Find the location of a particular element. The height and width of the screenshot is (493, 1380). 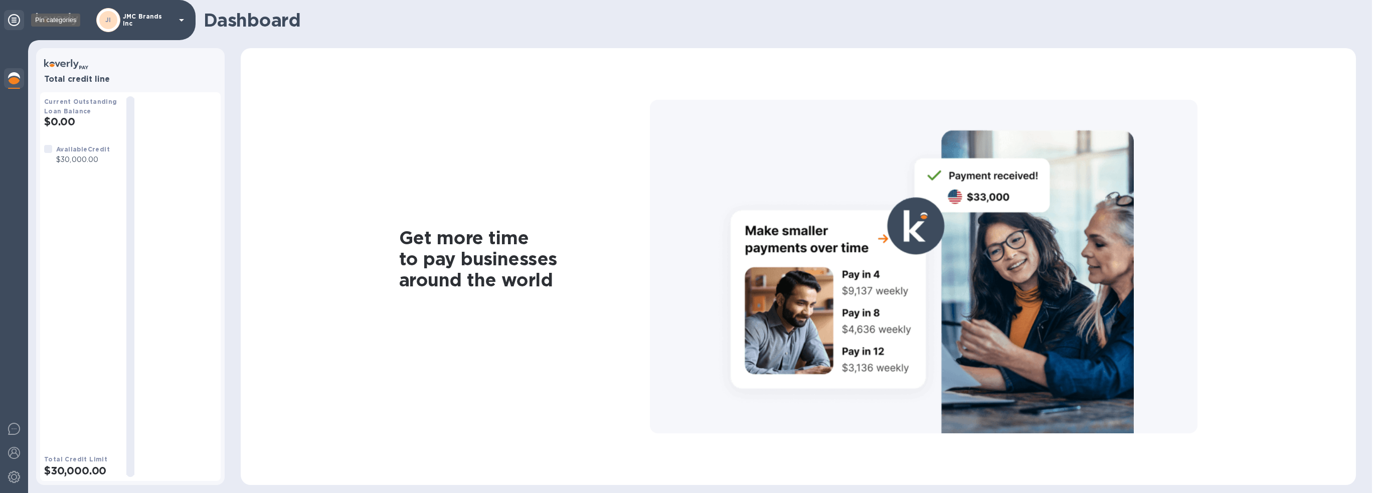

h1: Dashboard is located at coordinates (777, 20).